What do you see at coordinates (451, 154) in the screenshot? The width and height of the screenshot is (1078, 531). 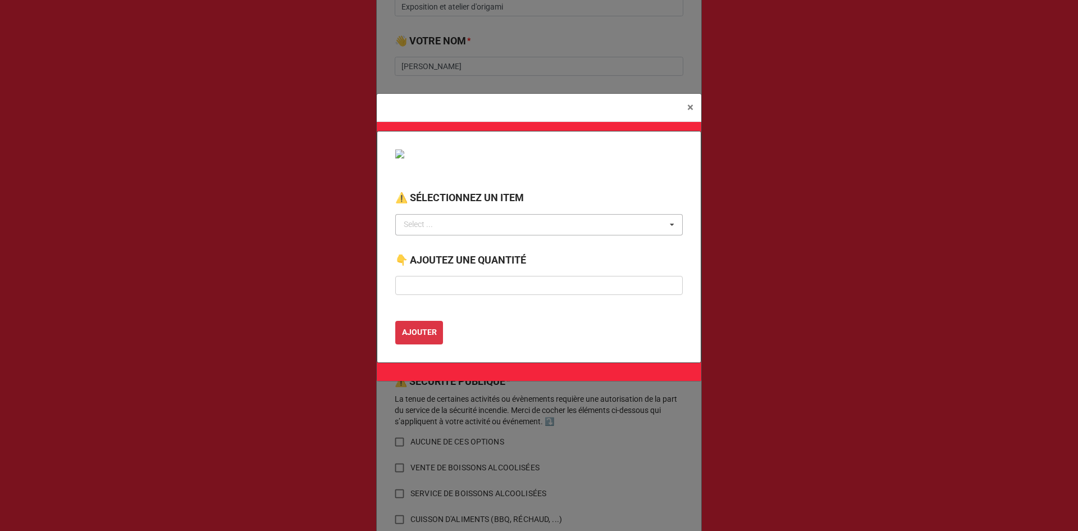 I see `img: VSJ_SERV_LOIS_SPORT_DEV_SOC.png` at bounding box center [451, 154].